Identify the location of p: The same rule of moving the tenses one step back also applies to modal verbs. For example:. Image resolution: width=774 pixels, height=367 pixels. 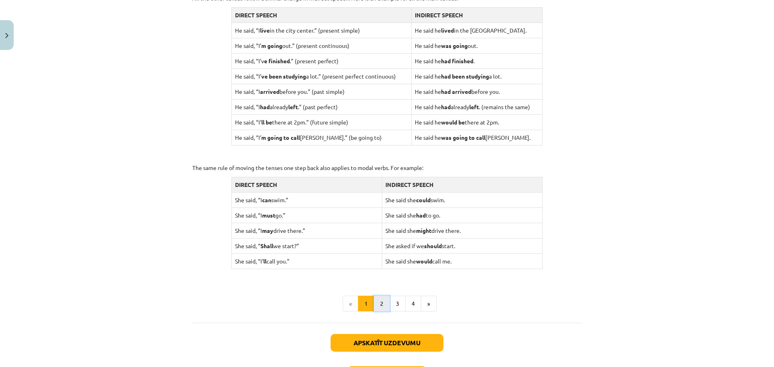
(387, 168).